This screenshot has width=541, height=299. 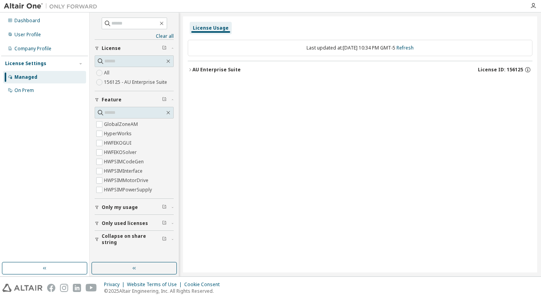 What do you see at coordinates (134, 36) in the screenshot?
I see `a: Clear all` at bounding box center [134, 36].